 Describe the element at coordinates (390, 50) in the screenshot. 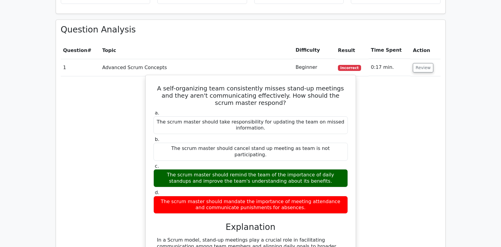

I see `th: Time Spent` at that location.